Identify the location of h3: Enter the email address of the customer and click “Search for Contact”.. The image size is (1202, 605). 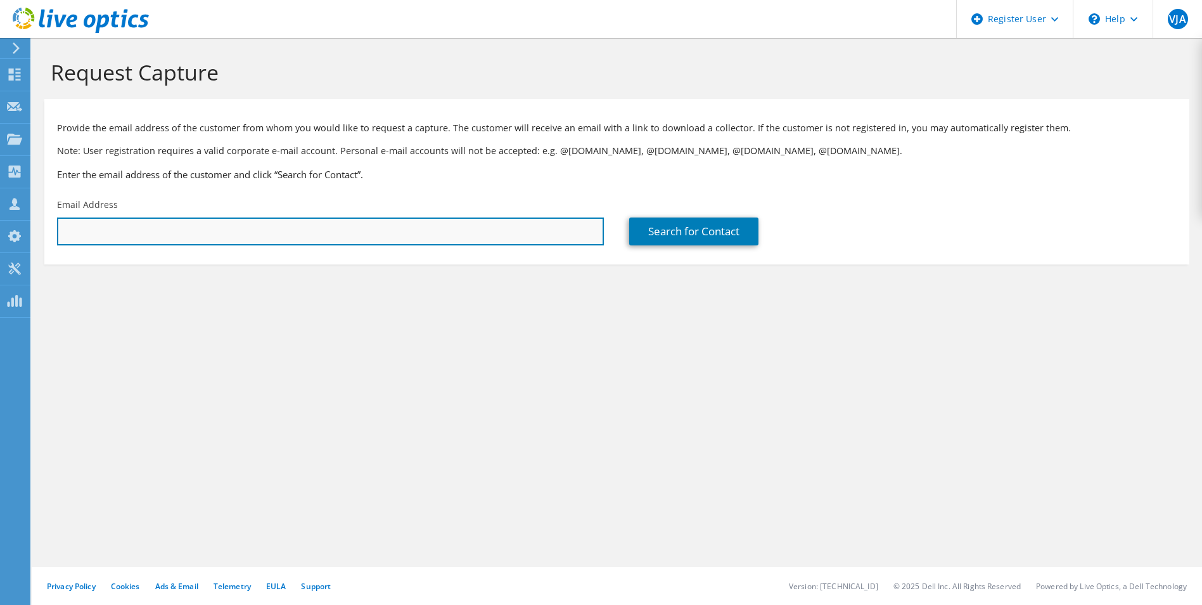
(617, 174).